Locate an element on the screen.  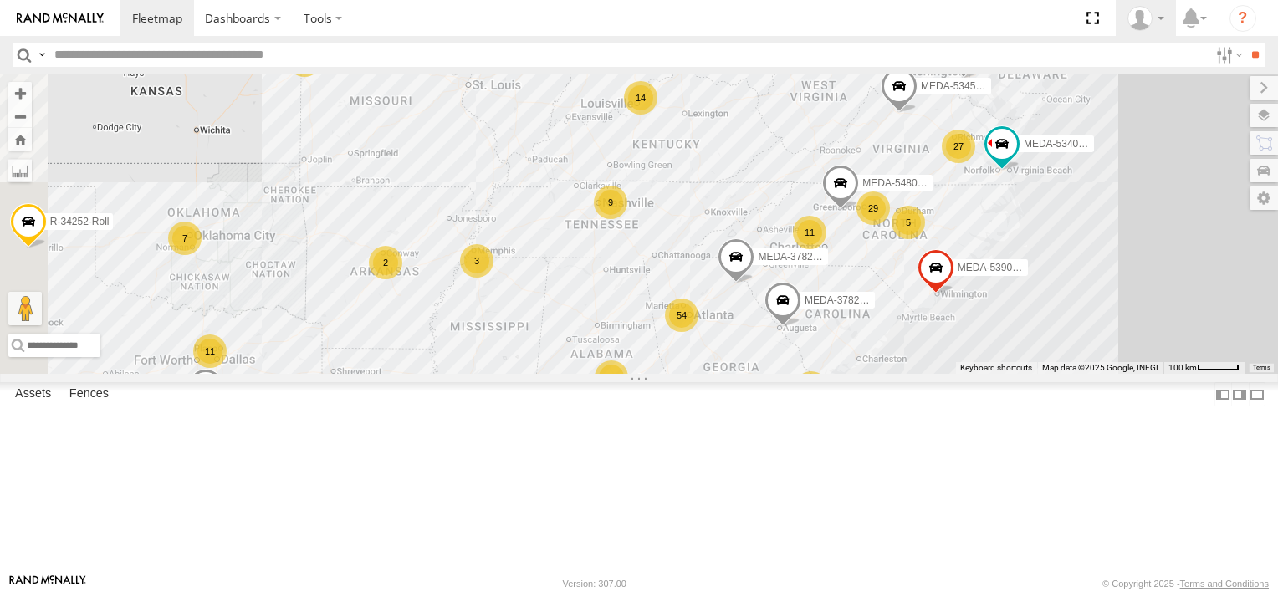
div: 2 is located at coordinates (386, 263).